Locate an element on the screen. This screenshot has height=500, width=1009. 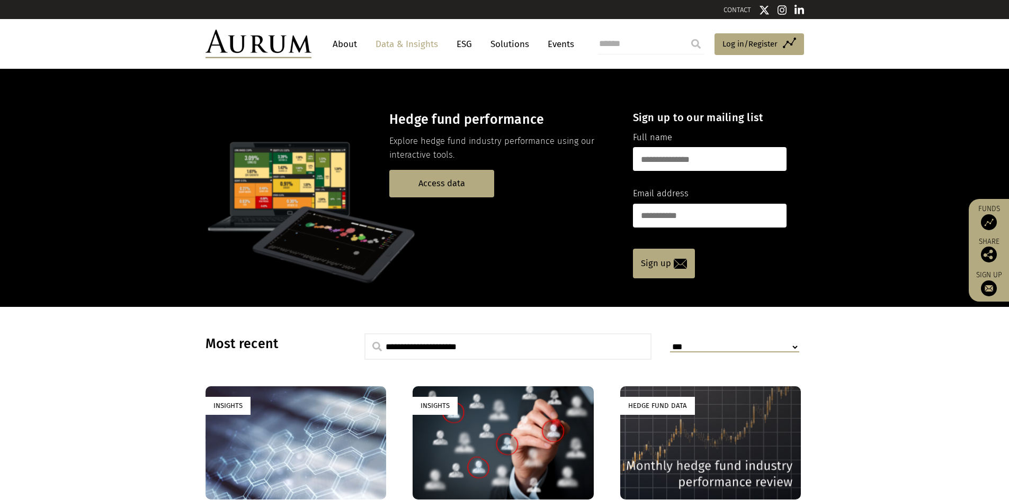
input: Submit is located at coordinates (696, 44).